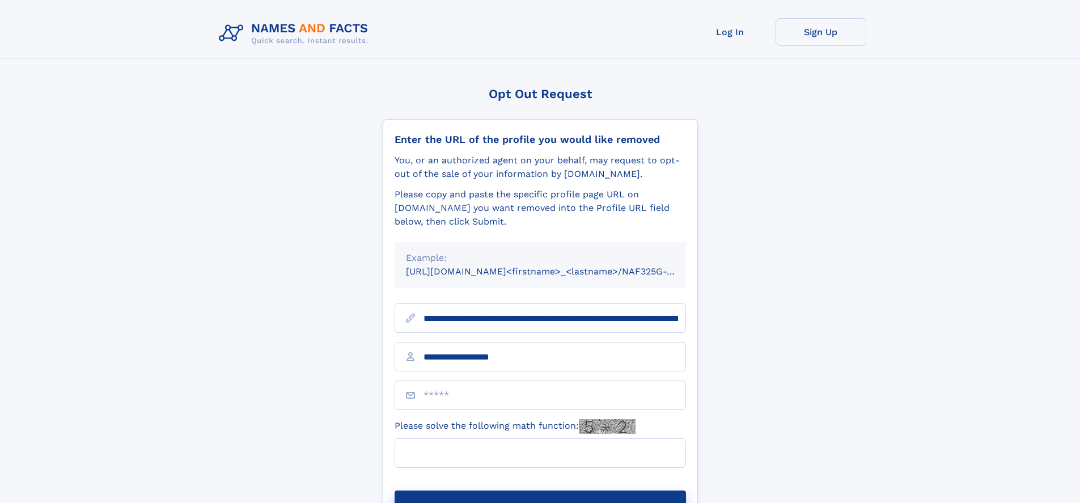  Describe the element at coordinates (540, 139) in the screenshot. I see `div: Enter the URL of the profile you would like removed` at that location.